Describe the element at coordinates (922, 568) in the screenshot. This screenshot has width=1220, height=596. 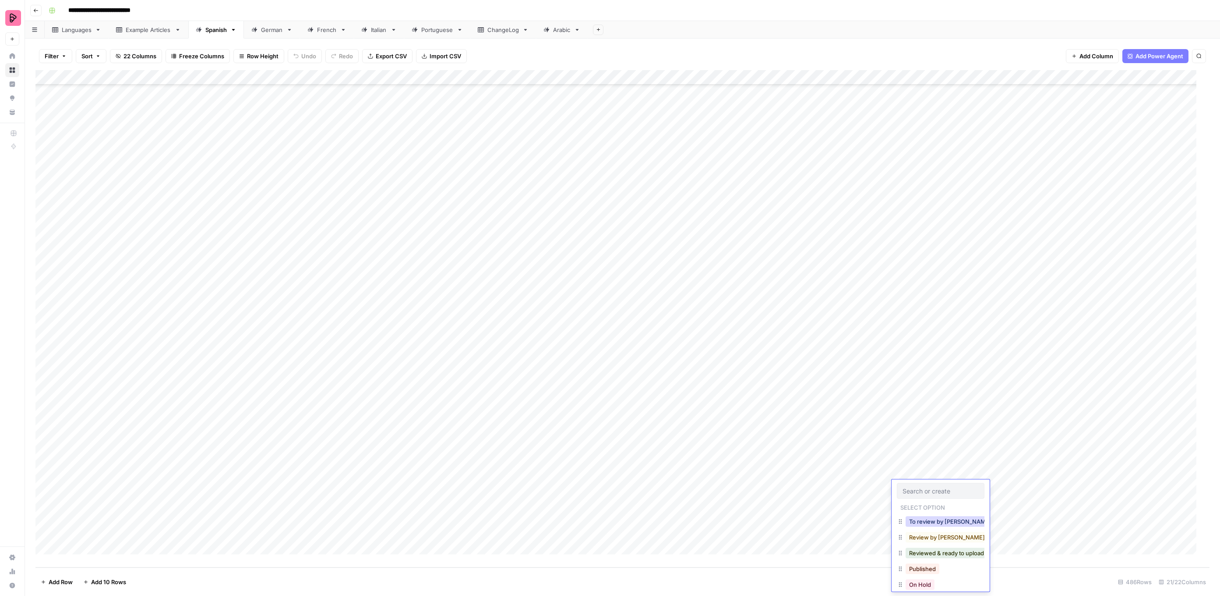
I see `button: Published` at that location.